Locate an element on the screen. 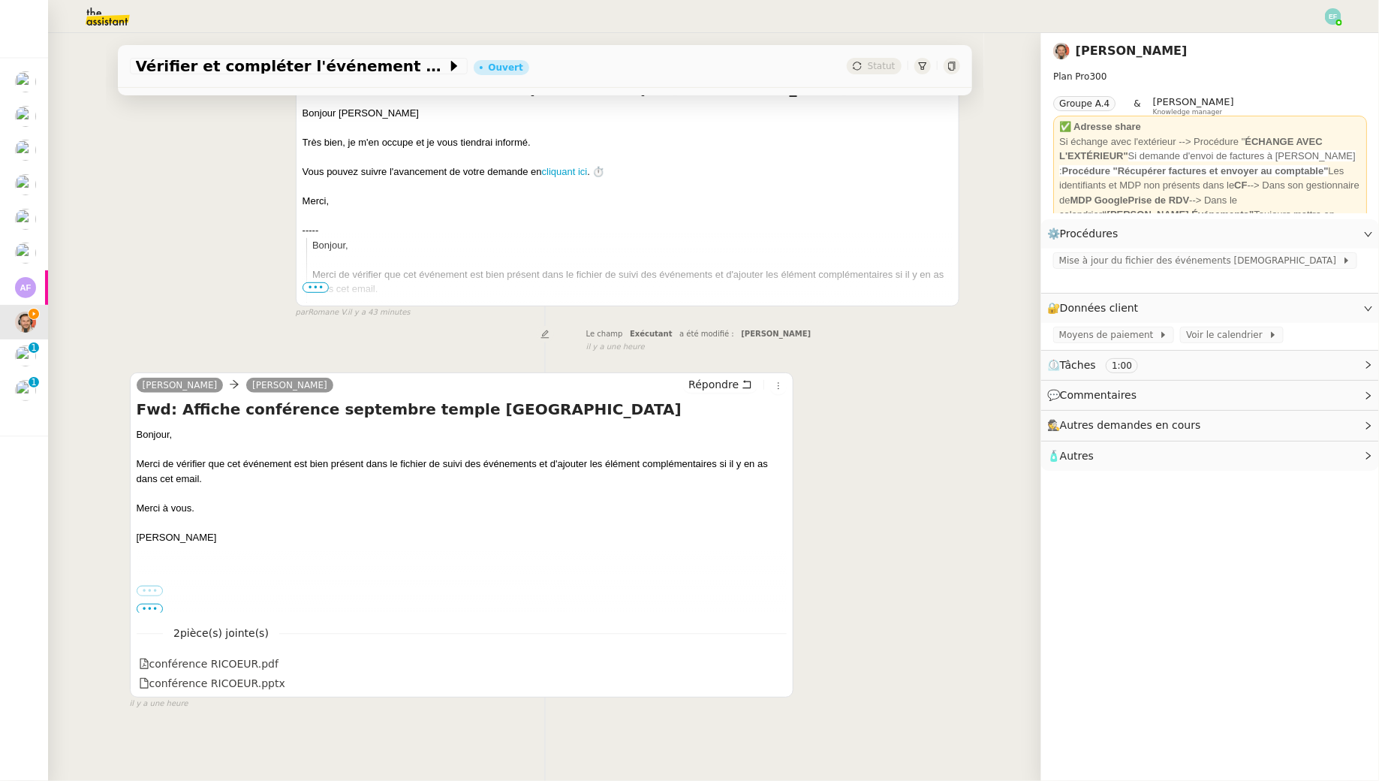  span: par is located at coordinates (302, 312).